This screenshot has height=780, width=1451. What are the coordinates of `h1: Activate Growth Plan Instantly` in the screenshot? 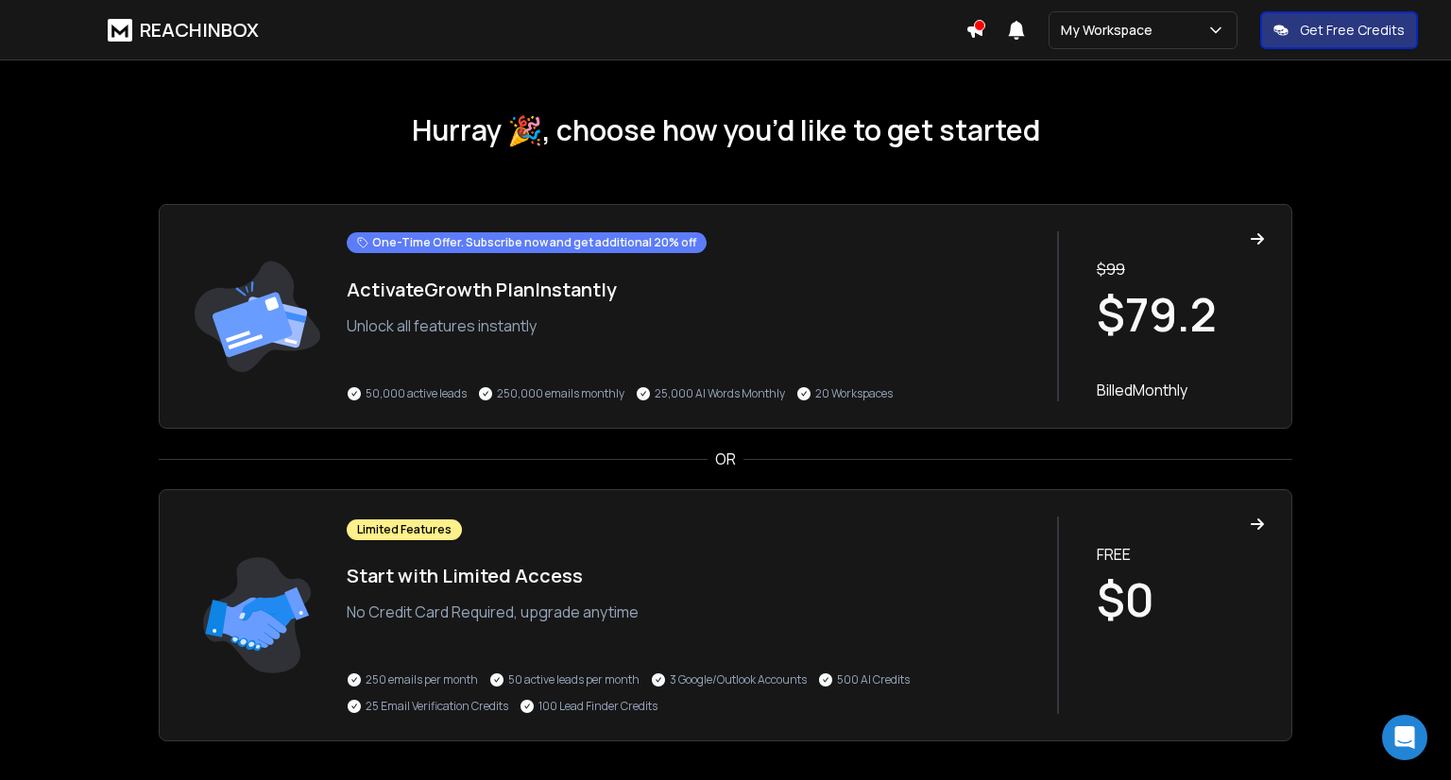 It's located at (693, 290).